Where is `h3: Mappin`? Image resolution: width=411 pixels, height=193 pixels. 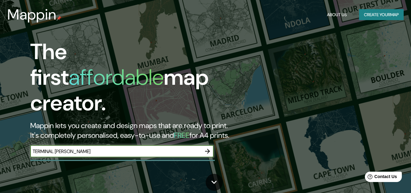 h3: Mappin is located at coordinates (32, 15).